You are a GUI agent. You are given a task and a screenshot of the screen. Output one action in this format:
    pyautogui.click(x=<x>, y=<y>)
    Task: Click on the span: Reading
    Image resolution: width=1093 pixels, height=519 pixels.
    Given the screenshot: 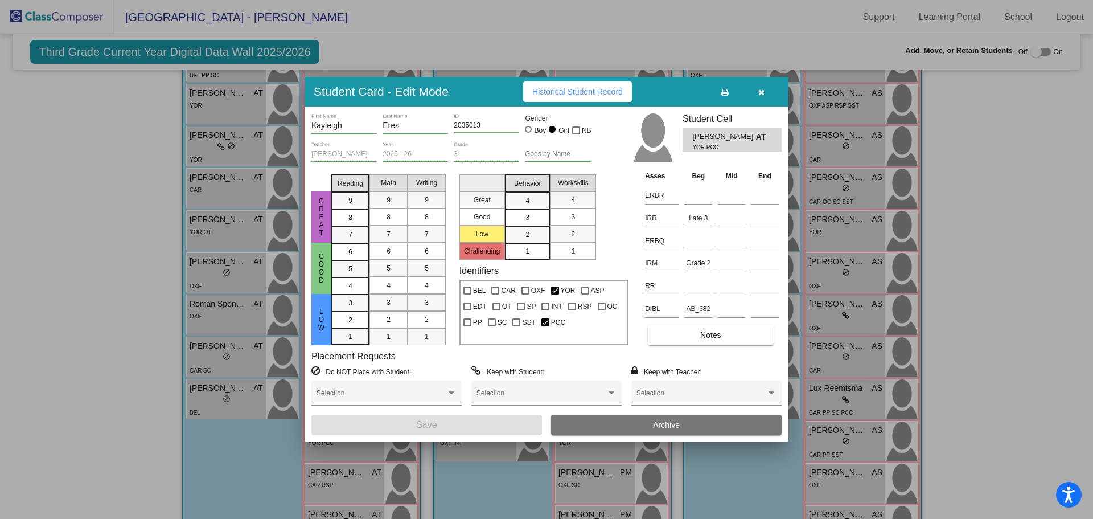 What is the action you would take?
    pyautogui.click(x=350, y=183)
    